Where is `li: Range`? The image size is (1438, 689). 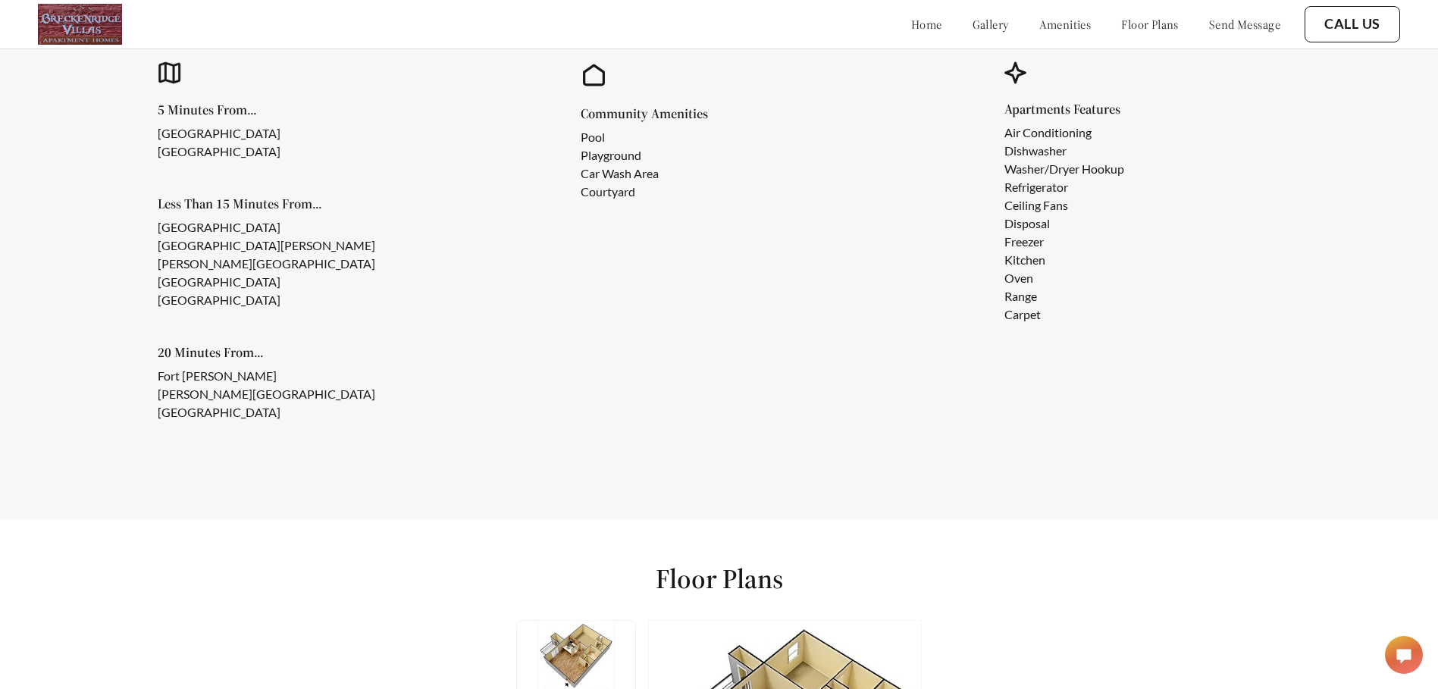 li: Range is located at coordinates (1064, 296).